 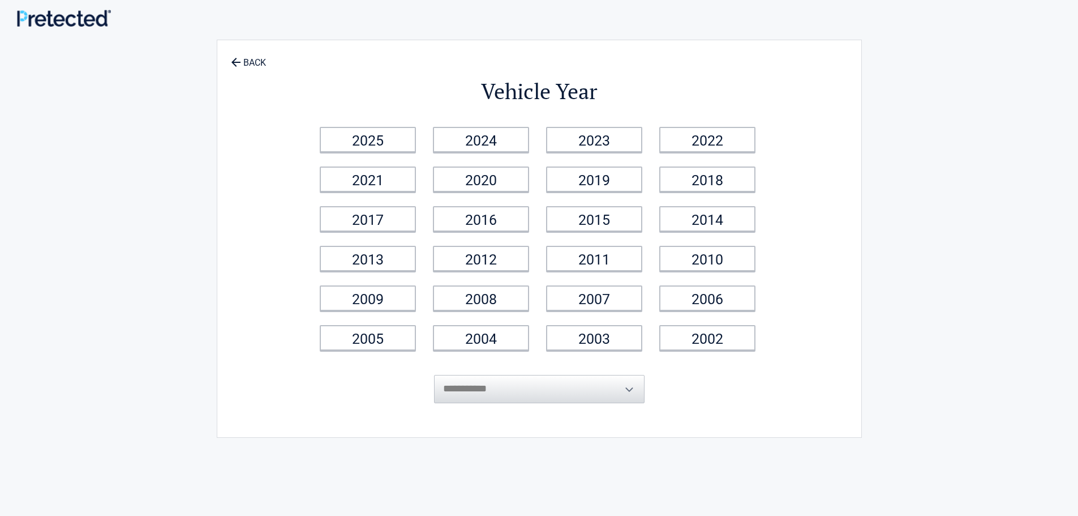 I want to click on a: 2019, so click(x=594, y=179).